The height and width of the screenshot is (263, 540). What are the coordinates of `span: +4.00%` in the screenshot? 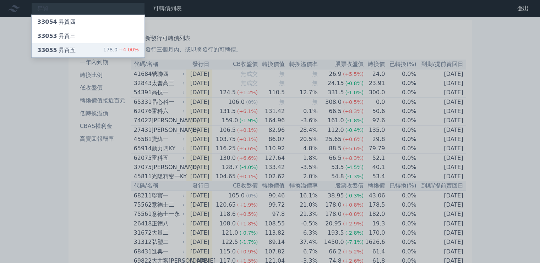 It's located at (128, 50).